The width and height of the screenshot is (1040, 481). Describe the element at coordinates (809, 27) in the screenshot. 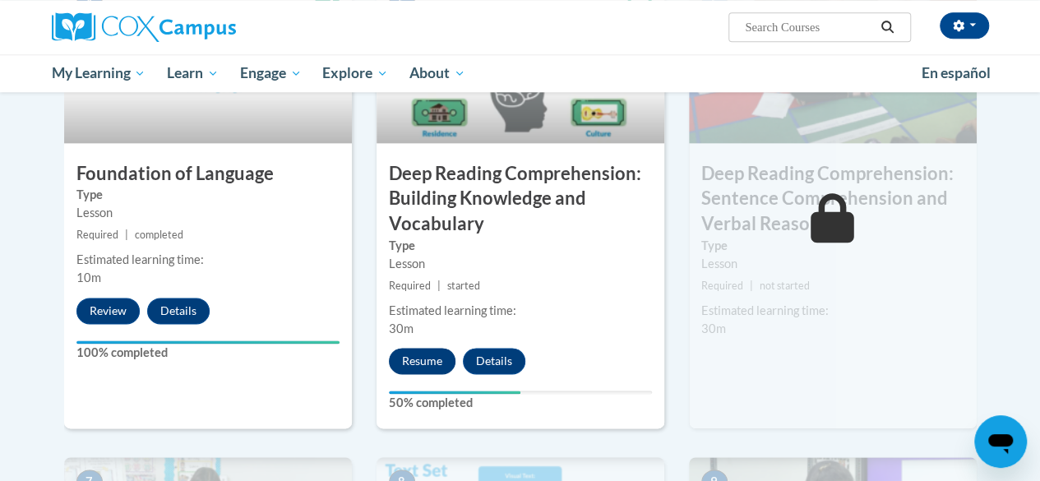

I see `input: Search Courses` at that location.